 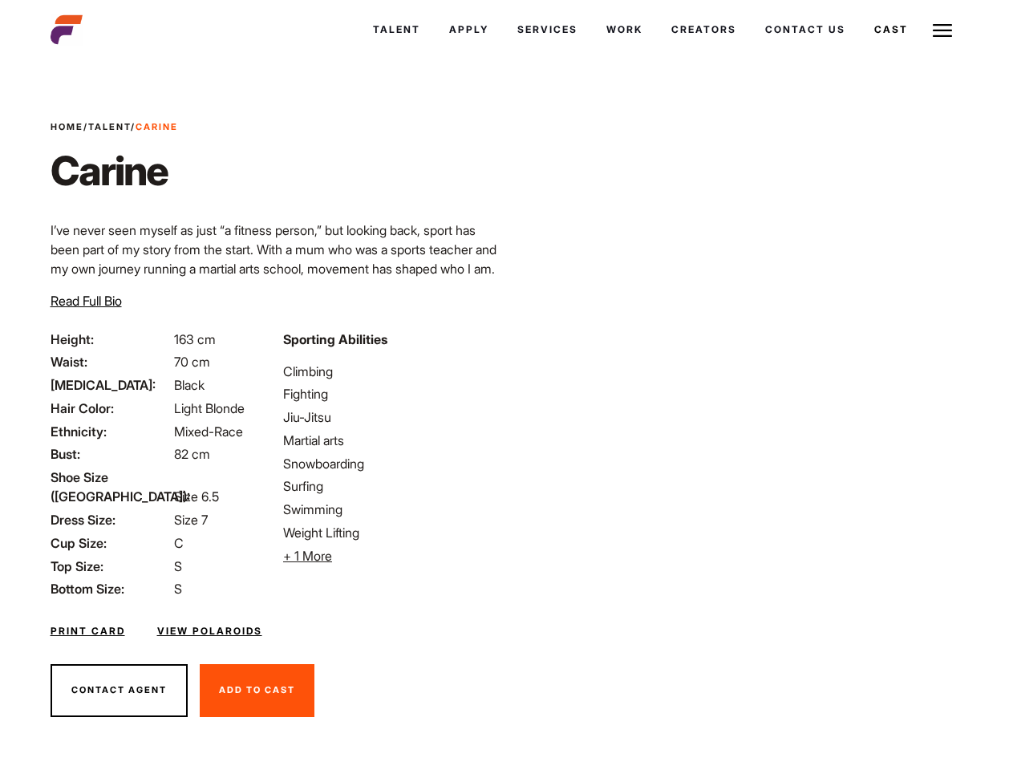 What do you see at coordinates (67, 127) in the screenshot?
I see `a: Home` at bounding box center [67, 127].